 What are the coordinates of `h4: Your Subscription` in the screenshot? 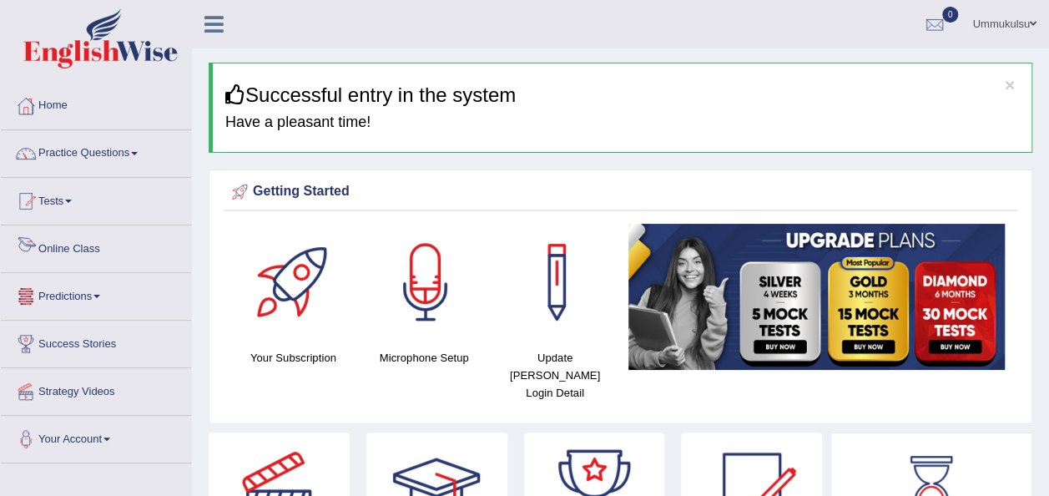 It's located at (293, 357).